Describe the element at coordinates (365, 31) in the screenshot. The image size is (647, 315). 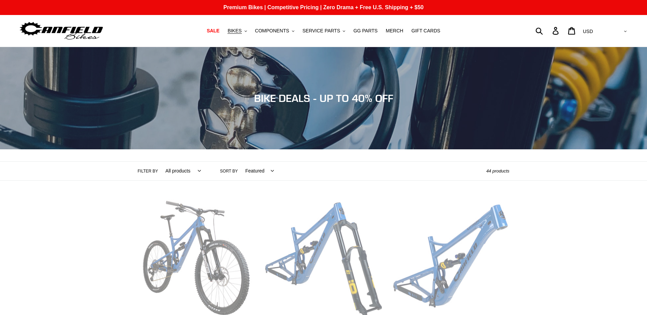
I see `a: GG PARTS` at that location.